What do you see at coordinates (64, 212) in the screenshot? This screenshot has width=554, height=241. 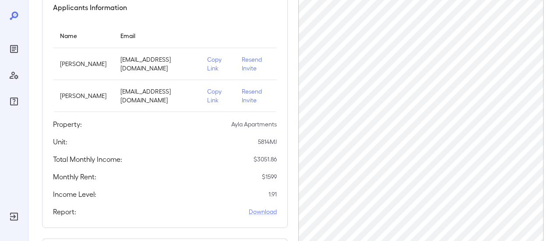 I see `h5: Report:` at bounding box center [64, 212].